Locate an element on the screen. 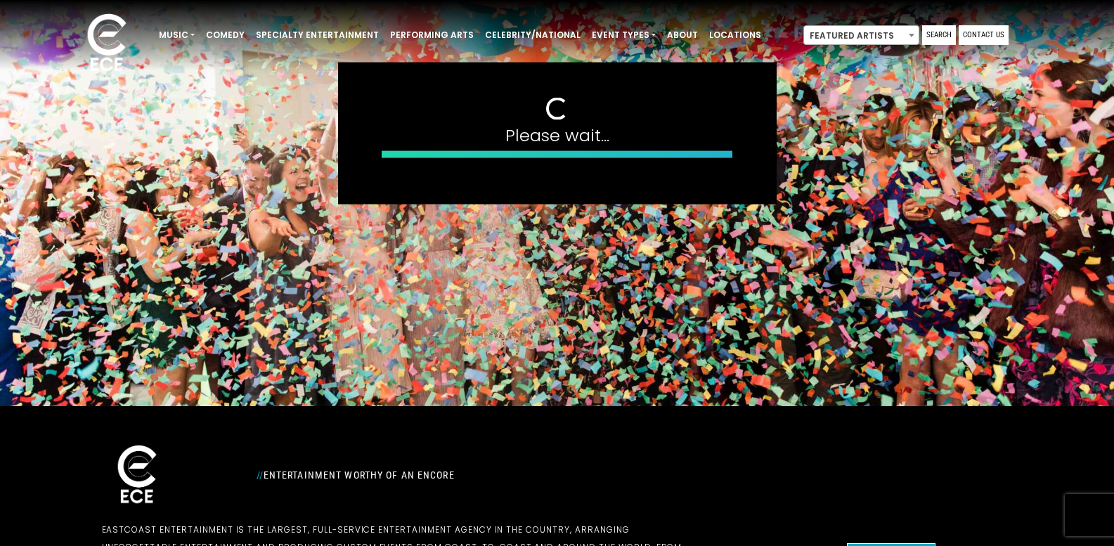 The image size is (1114, 546). a: Search is located at coordinates (939, 35).